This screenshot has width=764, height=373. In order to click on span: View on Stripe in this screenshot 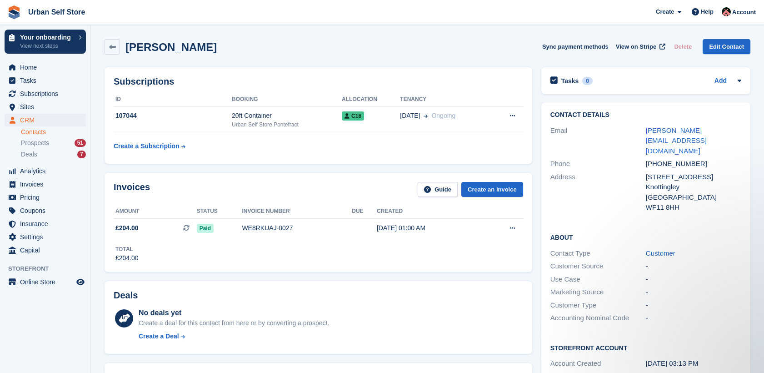, I will do `click(636, 47)`.